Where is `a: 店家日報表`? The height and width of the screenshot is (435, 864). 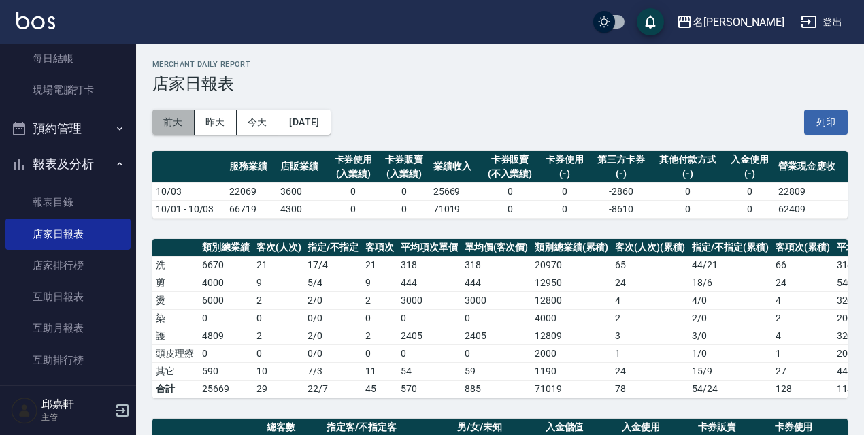
a: 店家日報表 is located at coordinates (68, 234).